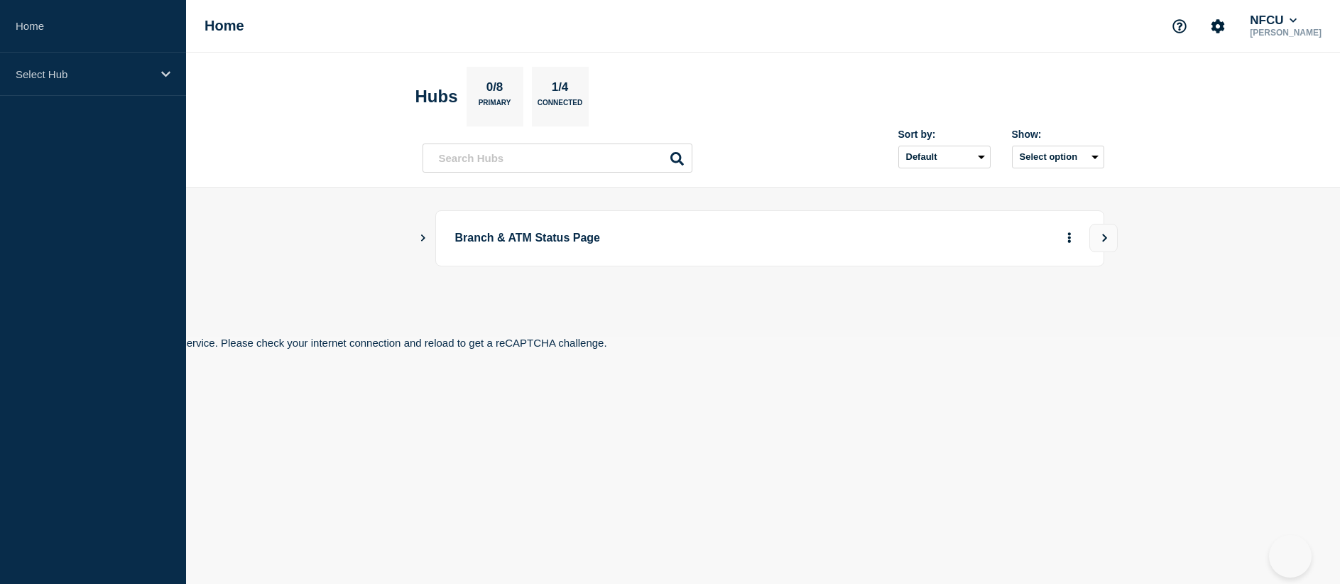  I want to click on p: 1/4, so click(559, 89).